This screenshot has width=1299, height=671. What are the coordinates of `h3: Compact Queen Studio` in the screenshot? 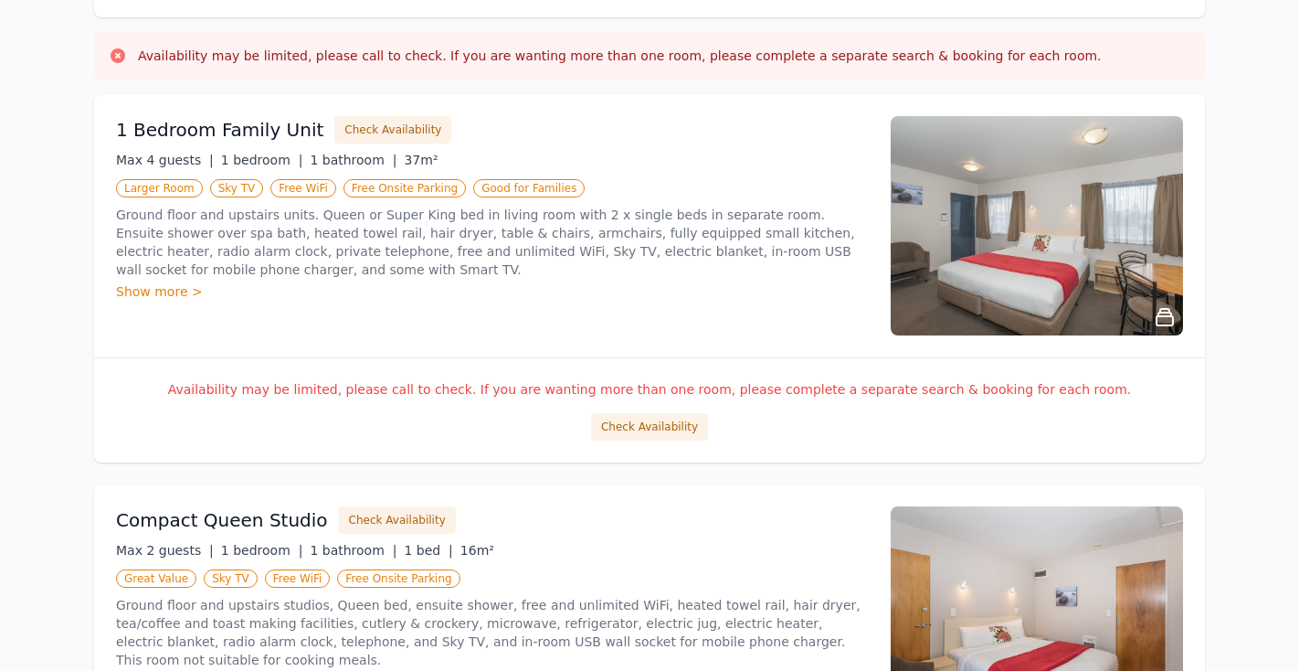 It's located at (222, 520).